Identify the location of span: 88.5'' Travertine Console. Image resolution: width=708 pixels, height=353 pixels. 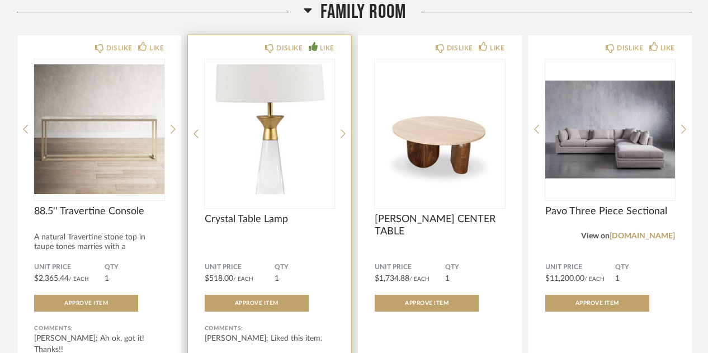
(99, 211).